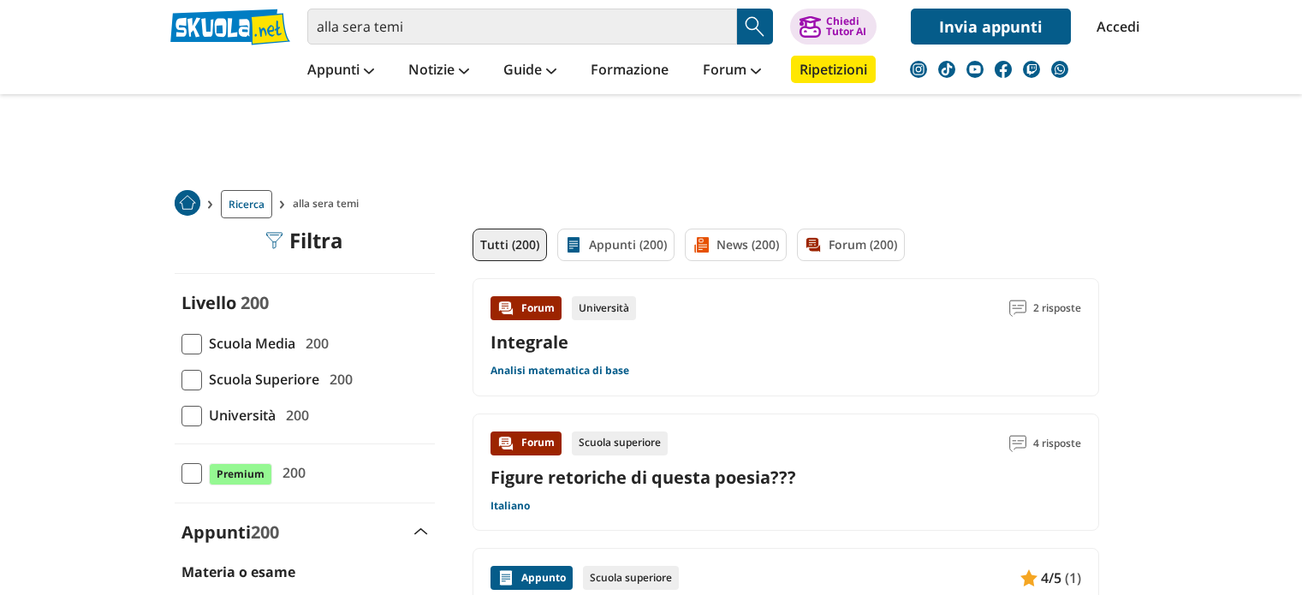 Image resolution: width=1302 pixels, height=595 pixels. What do you see at coordinates (846, 27) in the screenshot?
I see `div: Chiedi Tutor AI` at bounding box center [846, 27].